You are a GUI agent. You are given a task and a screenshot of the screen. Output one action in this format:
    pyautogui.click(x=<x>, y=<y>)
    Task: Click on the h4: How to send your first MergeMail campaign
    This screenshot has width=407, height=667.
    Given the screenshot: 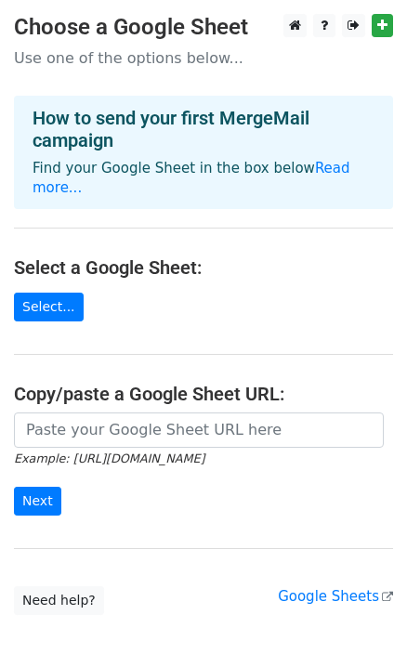 What is the action you would take?
    pyautogui.click(x=203, y=129)
    